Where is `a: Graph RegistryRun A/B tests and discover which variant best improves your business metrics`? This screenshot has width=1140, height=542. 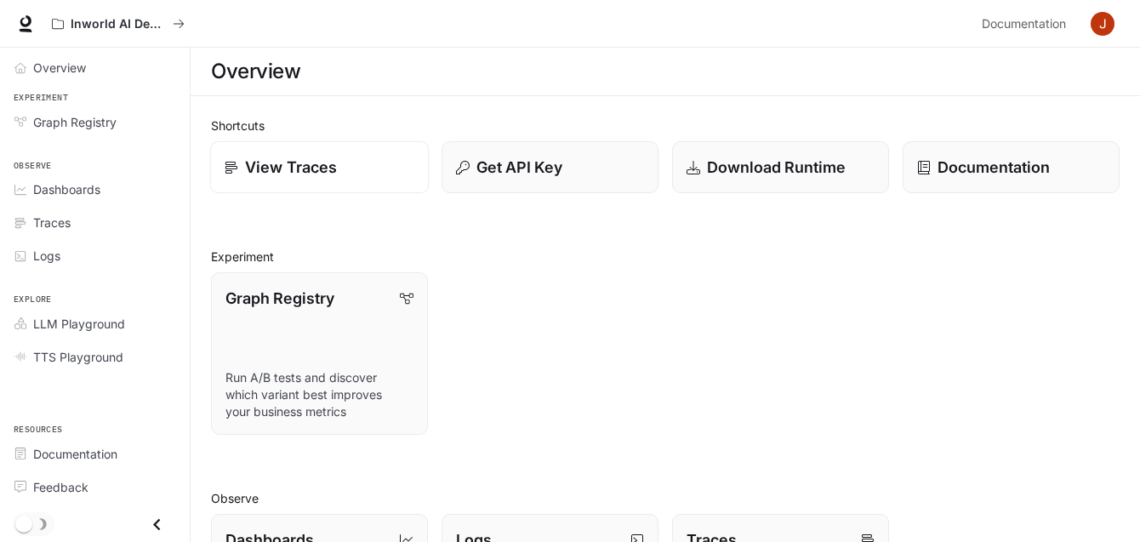
a: Graph RegistryRun A/B tests and discover which variant best improves your business metrics is located at coordinates (319, 353).